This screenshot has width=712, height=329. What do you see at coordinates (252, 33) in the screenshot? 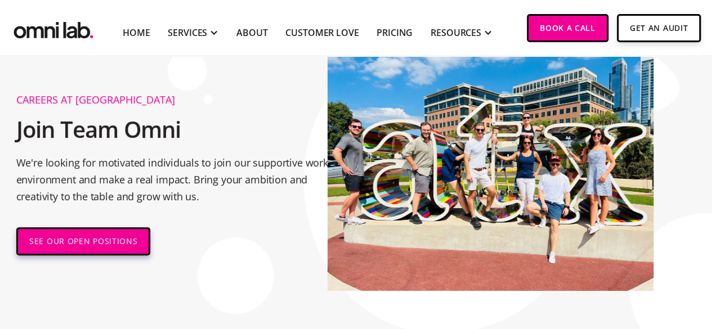
I see `a: About` at bounding box center [252, 33].